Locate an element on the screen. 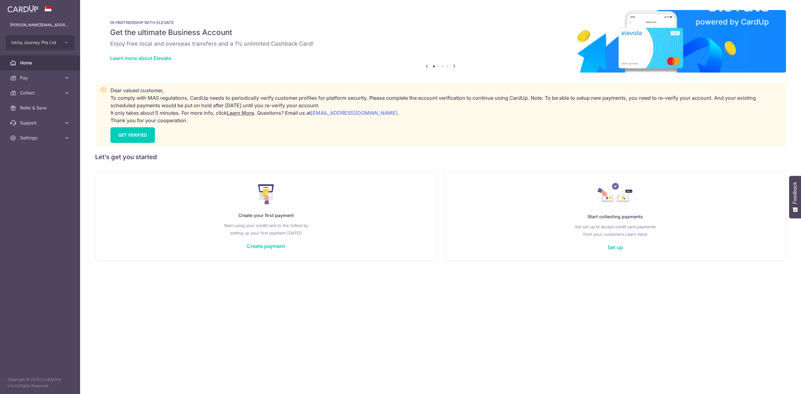 The image size is (801, 394). a: Learn More is located at coordinates (240, 113).